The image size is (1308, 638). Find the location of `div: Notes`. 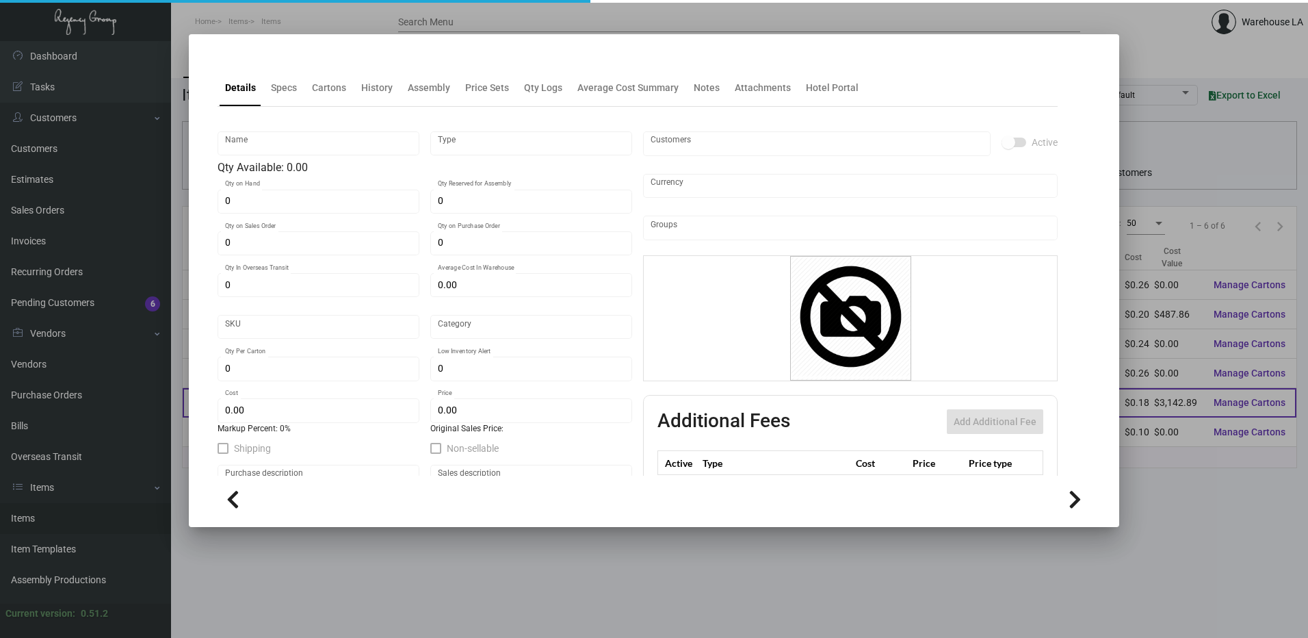

div: Notes is located at coordinates (707, 88).